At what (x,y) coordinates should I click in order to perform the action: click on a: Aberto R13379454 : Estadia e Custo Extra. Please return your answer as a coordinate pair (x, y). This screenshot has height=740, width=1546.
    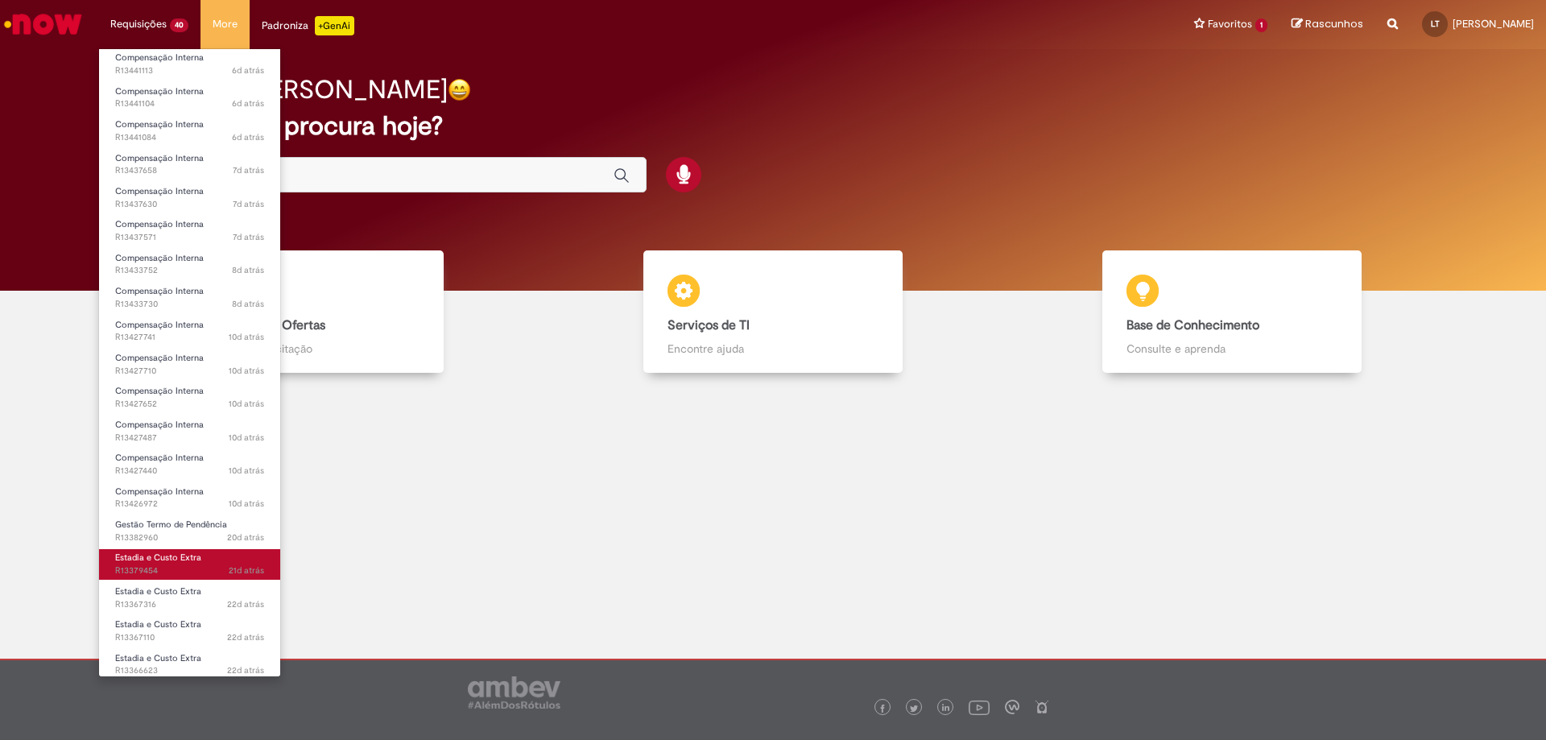
    Looking at the image, I should click on (189, 564).